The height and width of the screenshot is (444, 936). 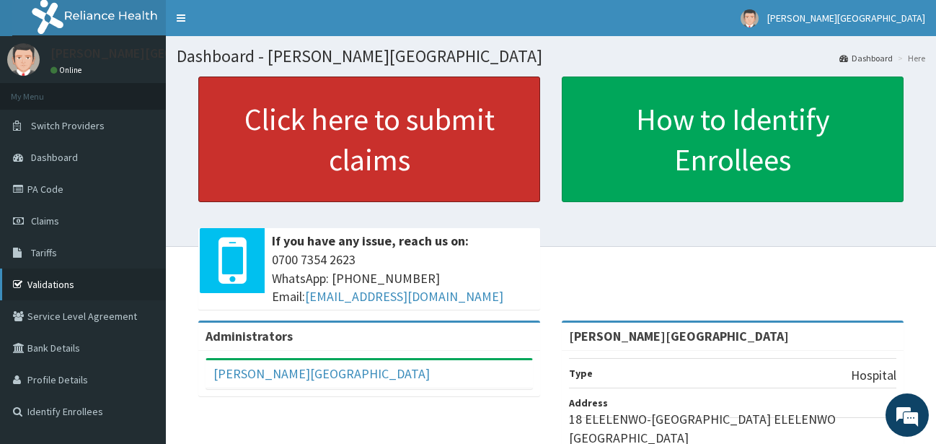 I want to click on b: Address, so click(x=589, y=403).